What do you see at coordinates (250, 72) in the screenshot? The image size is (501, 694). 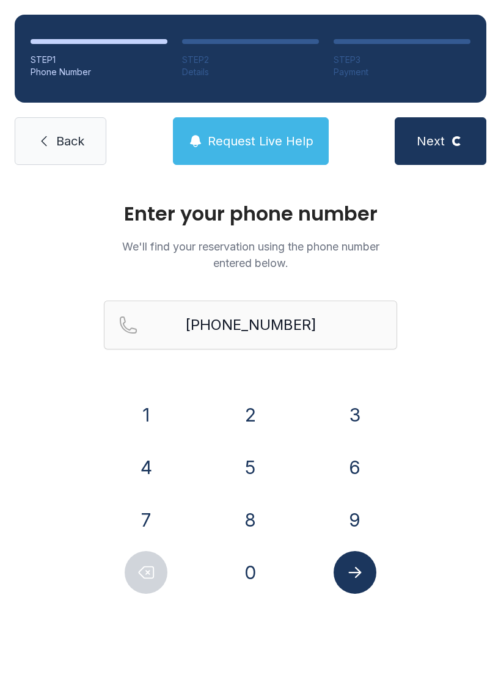 I see `div: Details` at bounding box center [250, 72].